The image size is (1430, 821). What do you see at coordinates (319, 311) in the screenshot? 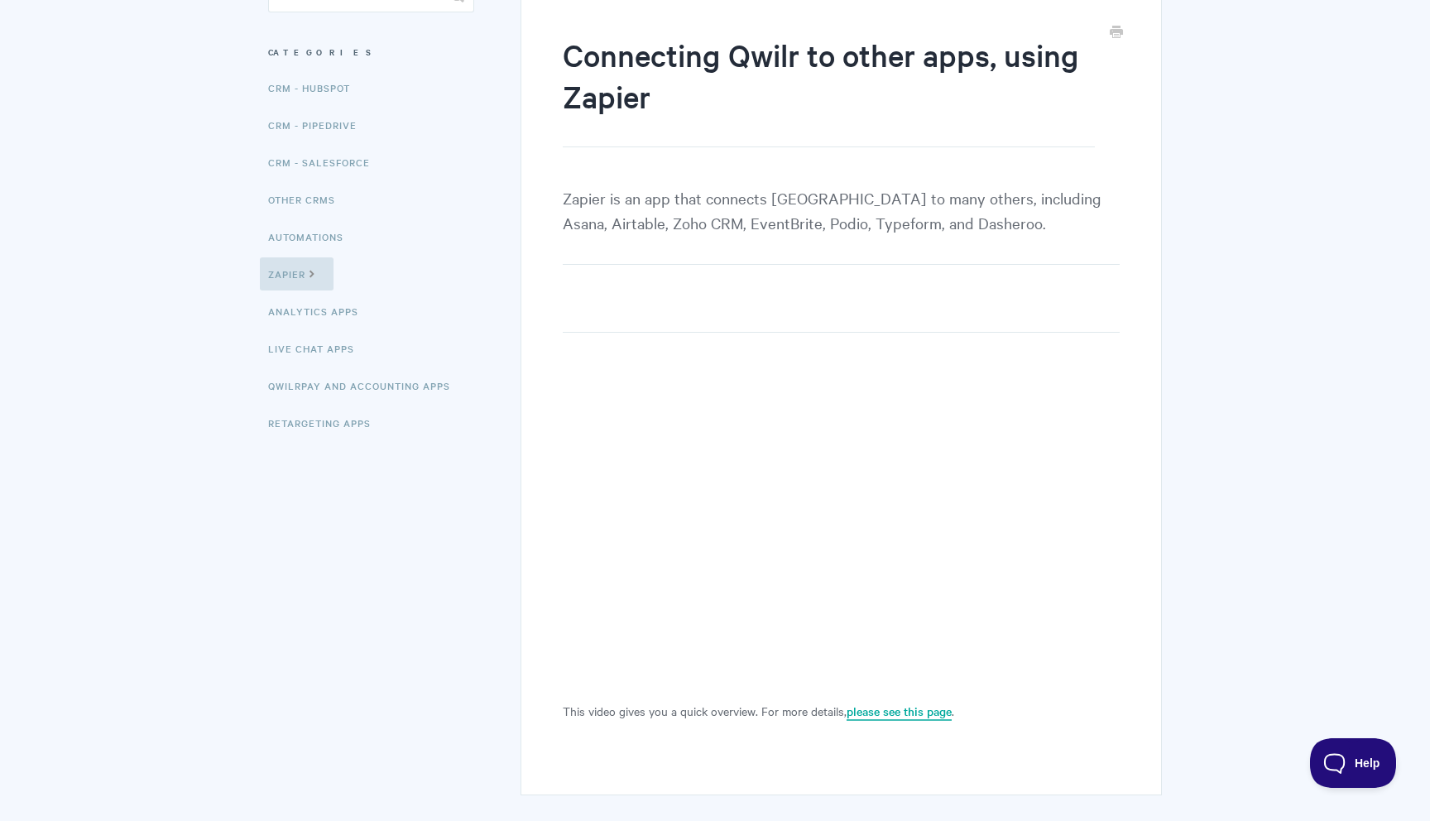
I see `a: Analytics Apps` at bounding box center [319, 311].